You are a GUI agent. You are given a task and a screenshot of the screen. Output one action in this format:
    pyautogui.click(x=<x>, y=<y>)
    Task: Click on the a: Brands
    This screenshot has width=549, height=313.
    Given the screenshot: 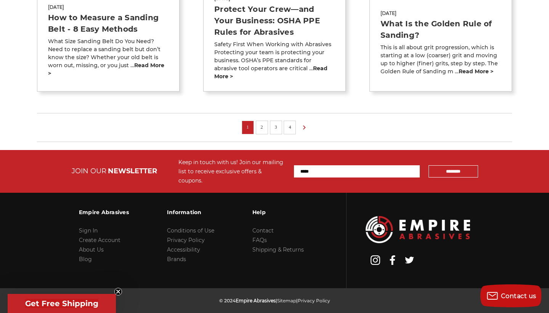 What is the action you would take?
    pyautogui.click(x=177, y=259)
    